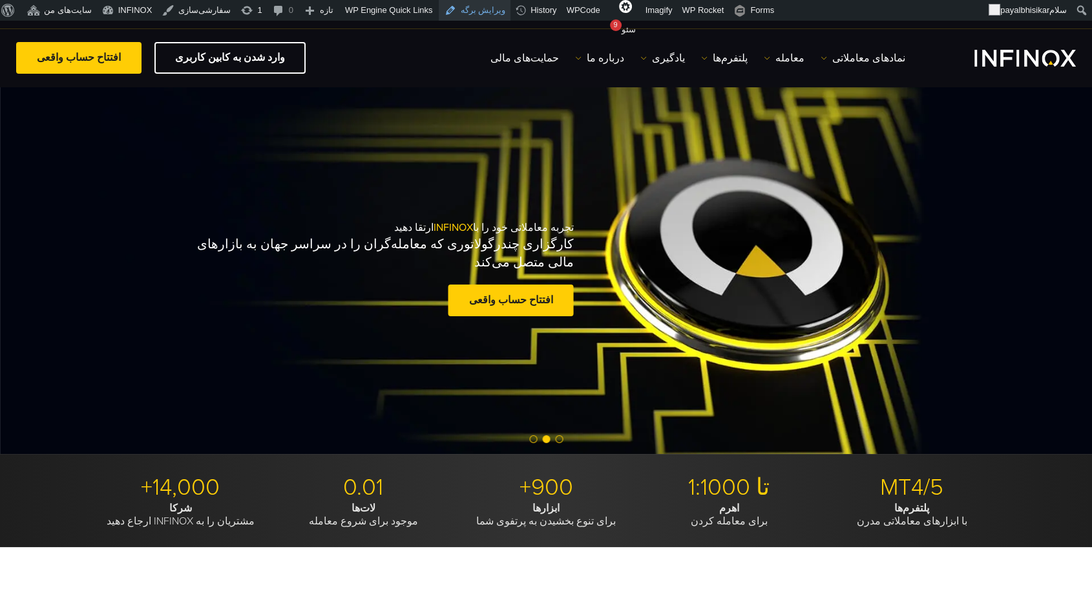  What do you see at coordinates (452, 227) in the screenshot?
I see `span: INFINOX` at bounding box center [452, 227].